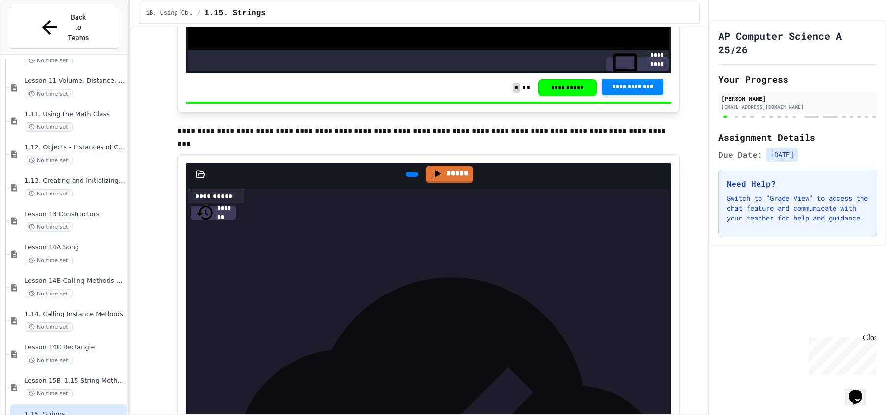 The width and height of the screenshot is (886, 415). I want to click on h3: Need Help?, so click(798, 184).